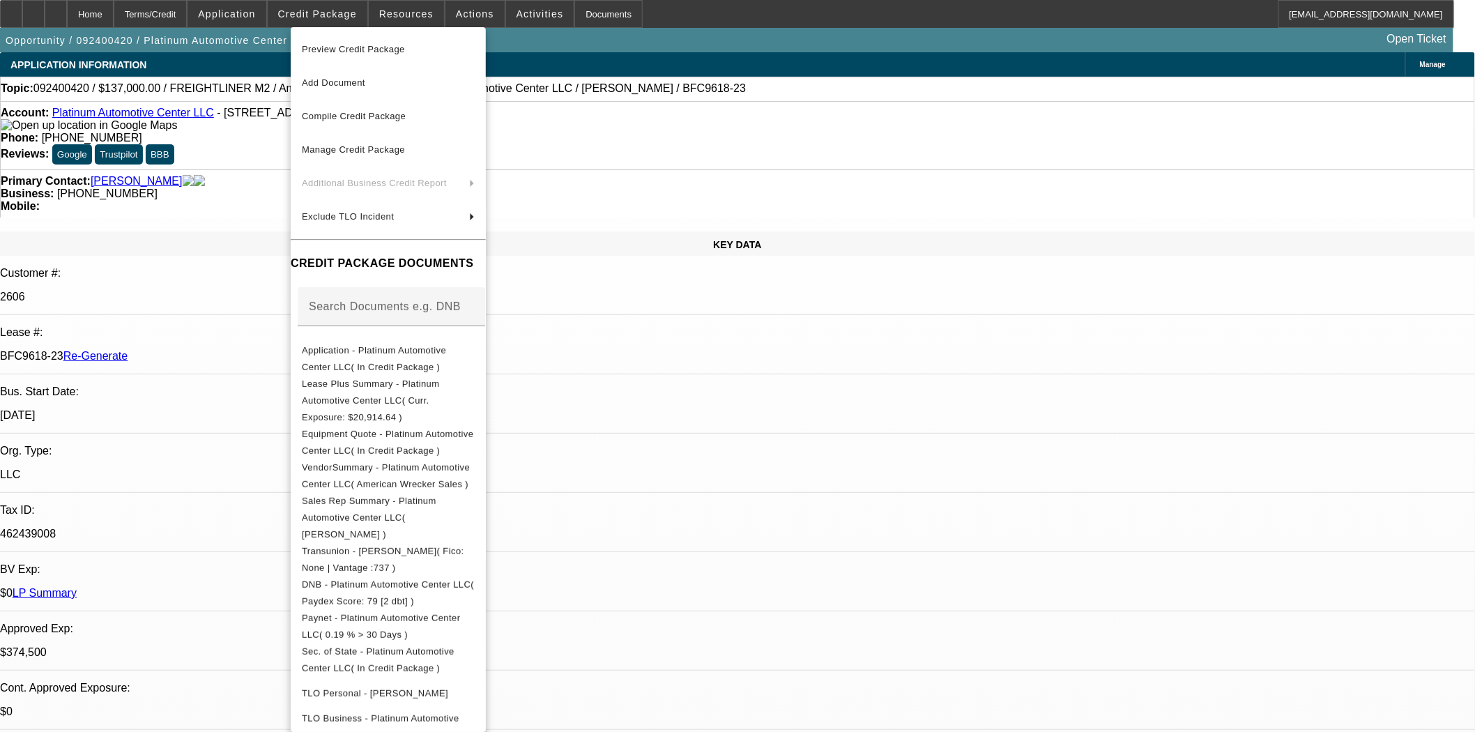 This screenshot has height=732, width=1475. What do you see at coordinates (353, 116) in the screenshot?
I see `span: Compile Credit Package` at bounding box center [353, 116].